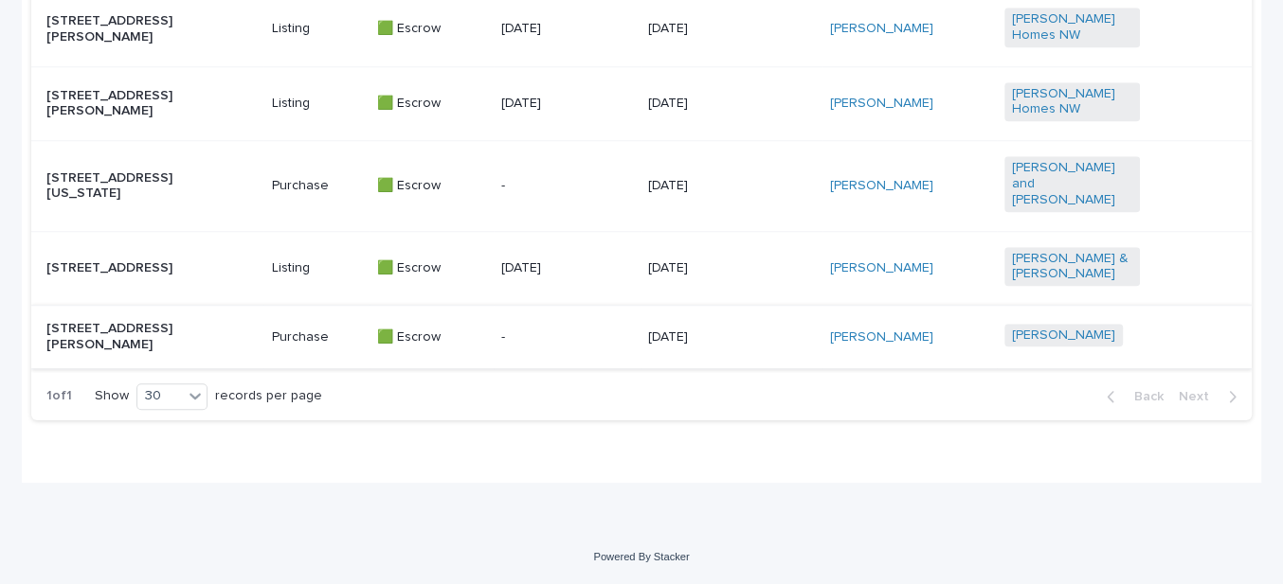 The width and height of the screenshot is (1283, 584). What do you see at coordinates (1131, 397) in the screenshot?
I see `button: Back` at bounding box center [1131, 397].